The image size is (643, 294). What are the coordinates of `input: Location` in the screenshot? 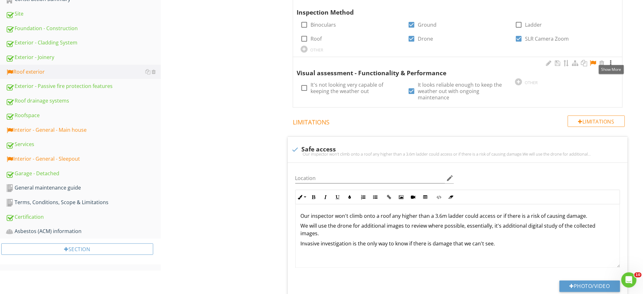 It's located at (370, 178).